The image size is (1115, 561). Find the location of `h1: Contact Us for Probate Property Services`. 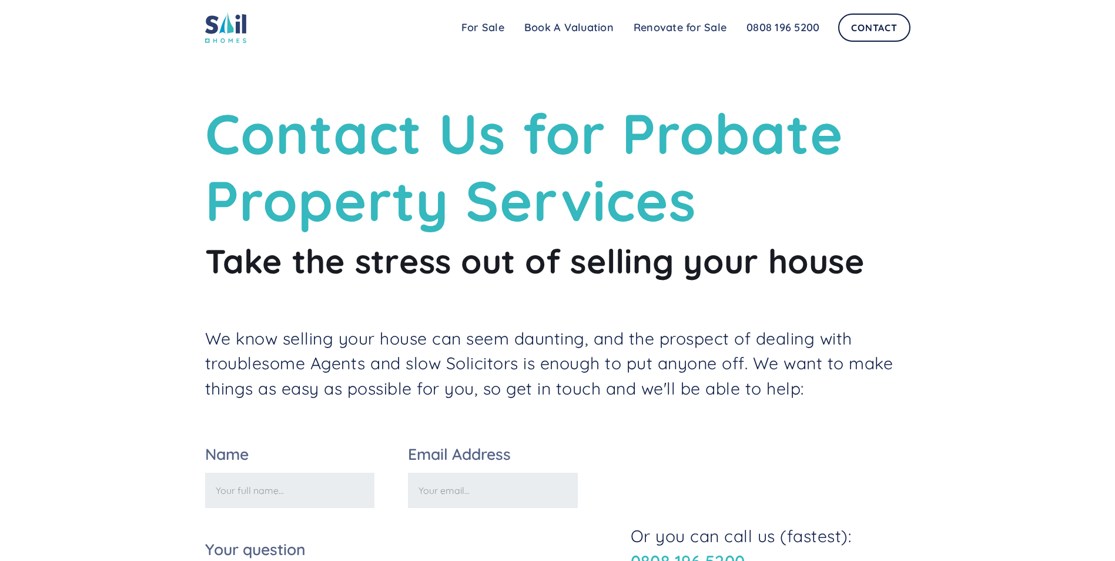

h1: Contact Us for Probate Property Services is located at coordinates (558, 167).